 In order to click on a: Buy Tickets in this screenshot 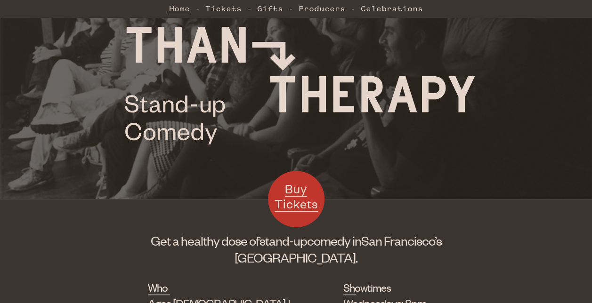, I will do `click(296, 199)`.